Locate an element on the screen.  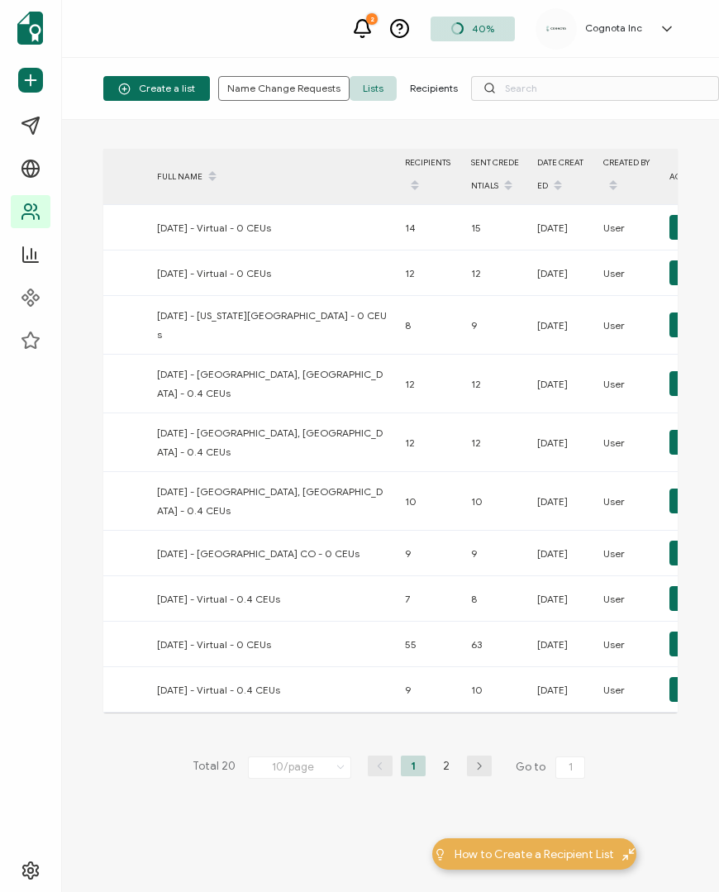
div: 55 is located at coordinates (430, 644).